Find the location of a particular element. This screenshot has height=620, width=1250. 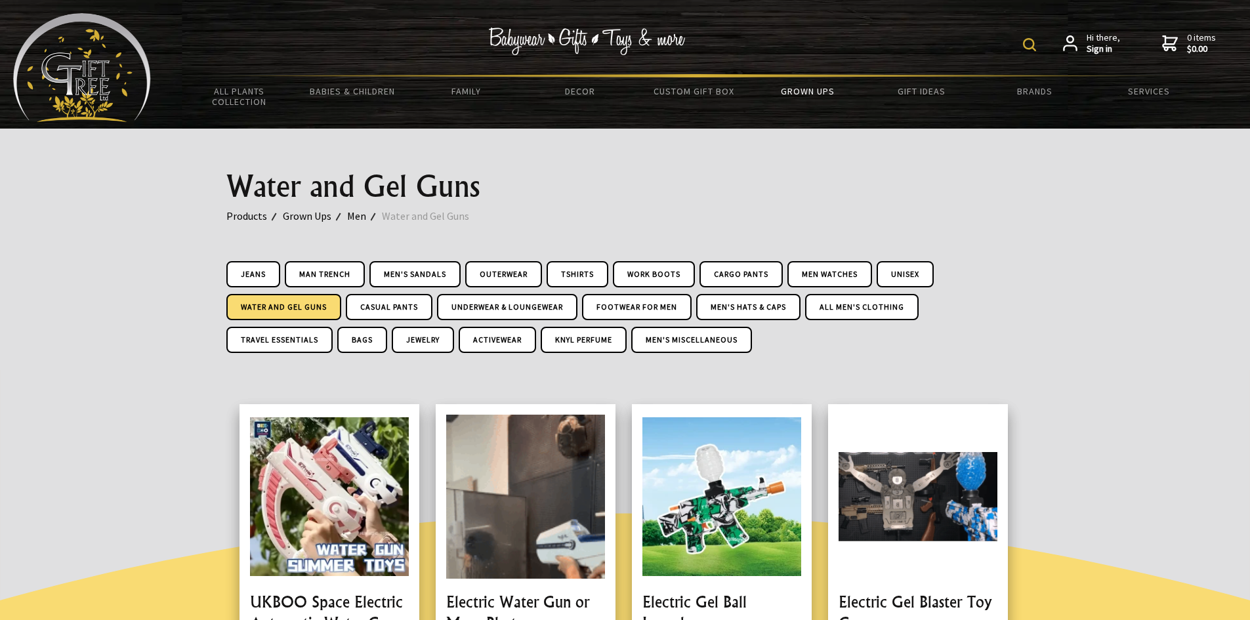

a: Travel Essentials is located at coordinates (280, 340).